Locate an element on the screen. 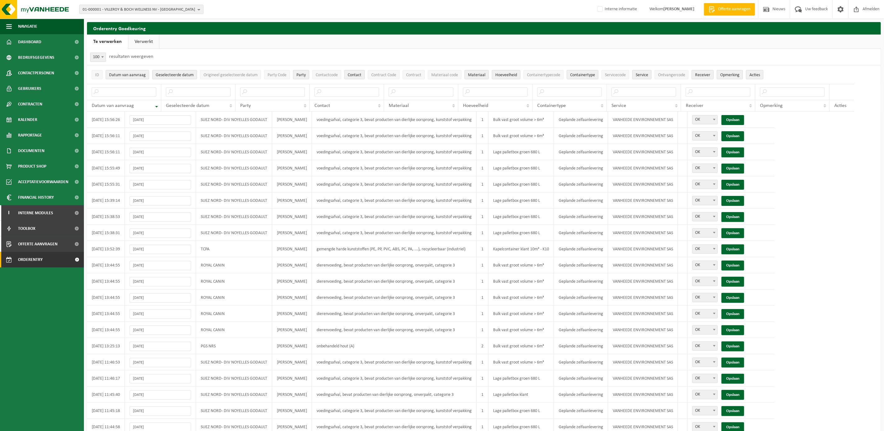 The height and width of the screenshot is (431, 884). a: Te verwerken is located at coordinates (108, 42).